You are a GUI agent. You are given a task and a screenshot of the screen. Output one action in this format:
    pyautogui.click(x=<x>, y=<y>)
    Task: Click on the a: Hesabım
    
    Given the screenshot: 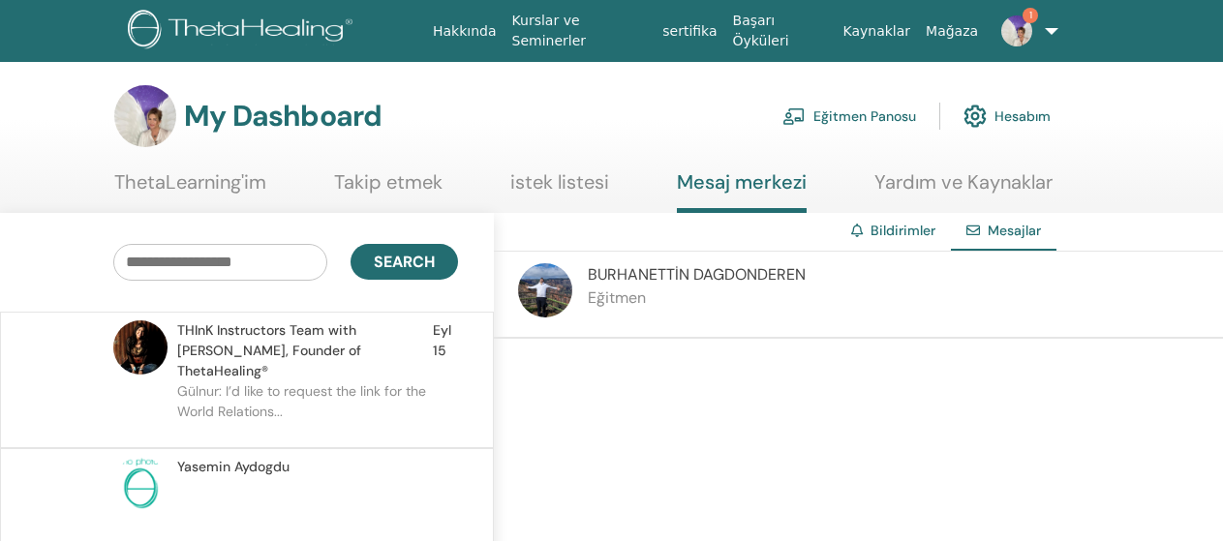 What is the action you would take?
    pyautogui.click(x=1007, y=116)
    